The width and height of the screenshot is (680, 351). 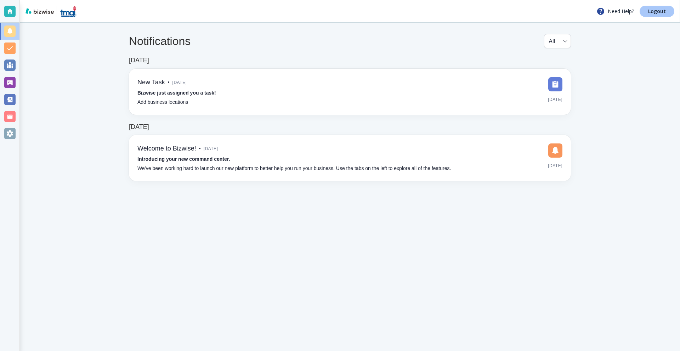 I want to click on strong: Bizwise just assigned you a task!, so click(x=177, y=93).